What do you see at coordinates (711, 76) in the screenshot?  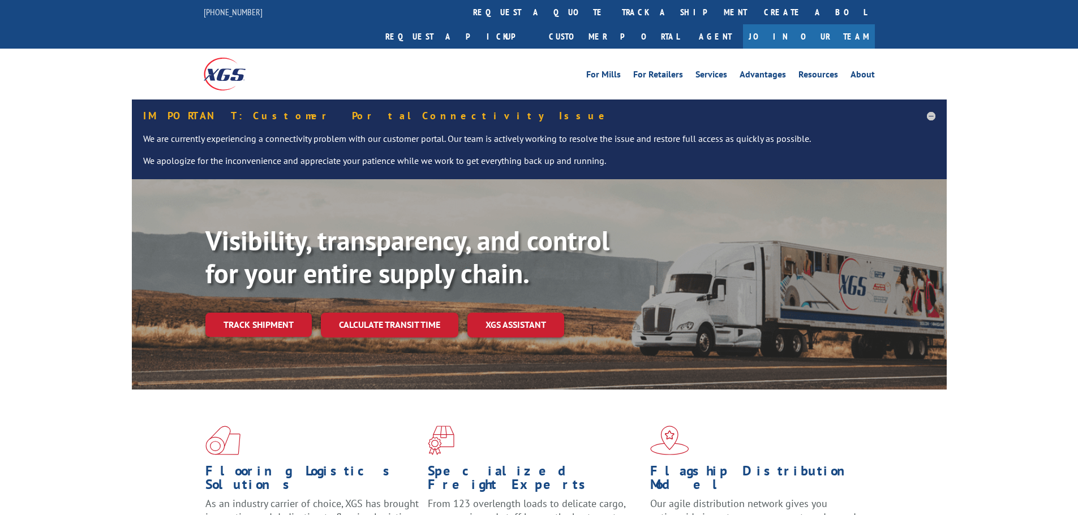 I see `a: Services` at bounding box center [711, 76].